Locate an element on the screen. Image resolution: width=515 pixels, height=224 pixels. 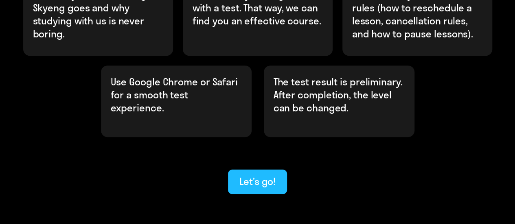
button: Let’s go! is located at coordinates (257, 182).